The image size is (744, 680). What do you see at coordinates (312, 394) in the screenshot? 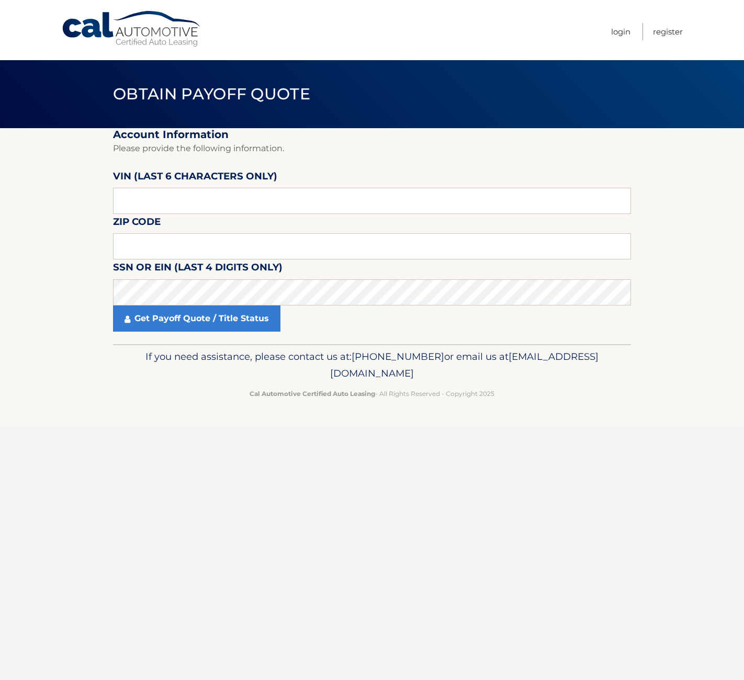
I see `strong: Cal Automotive Certified Auto Leasing` at bounding box center [312, 394].